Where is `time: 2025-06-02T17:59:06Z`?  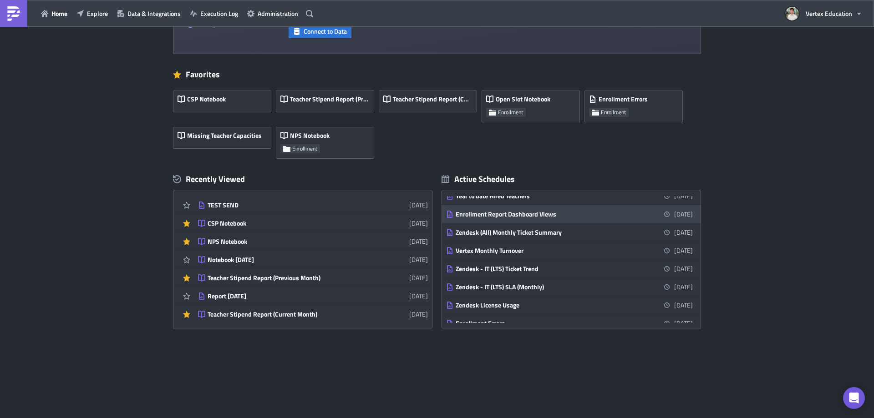 time: 2025-06-02T17:59:06Z is located at coordinates (418, 278).